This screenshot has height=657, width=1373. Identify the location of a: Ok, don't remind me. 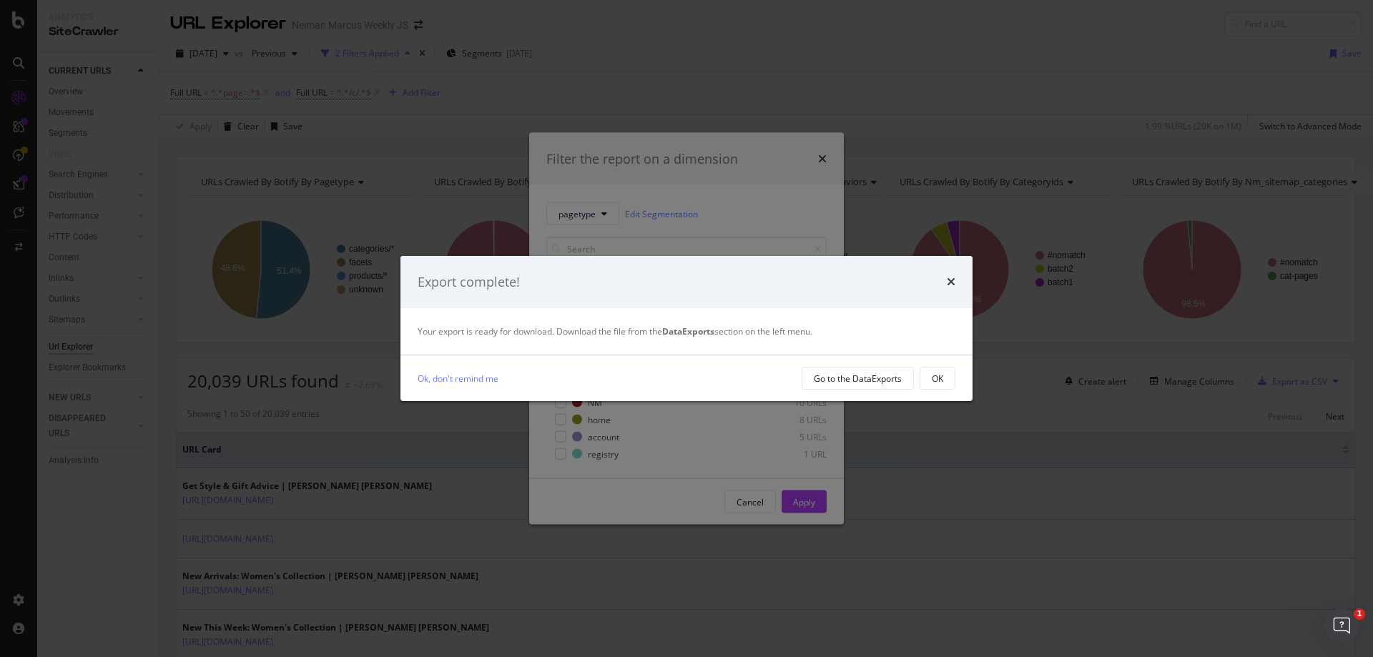
(458, 378).